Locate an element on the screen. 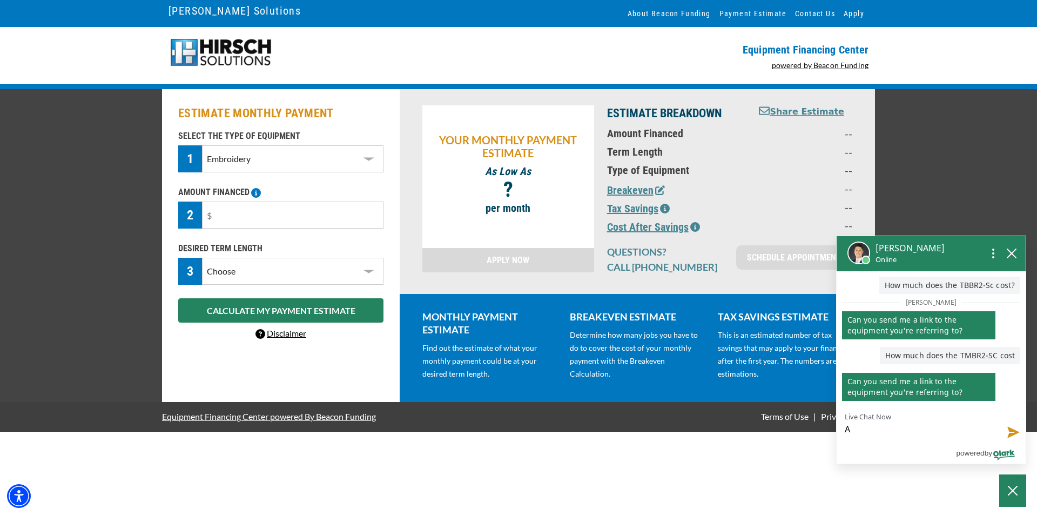 This screenshot has height=515, width=1037. button: Open chat options menu is located at coordinates (993, 253).